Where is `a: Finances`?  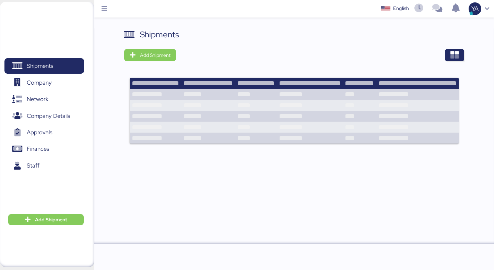 a: Finances is located at coordinates (44, 149).